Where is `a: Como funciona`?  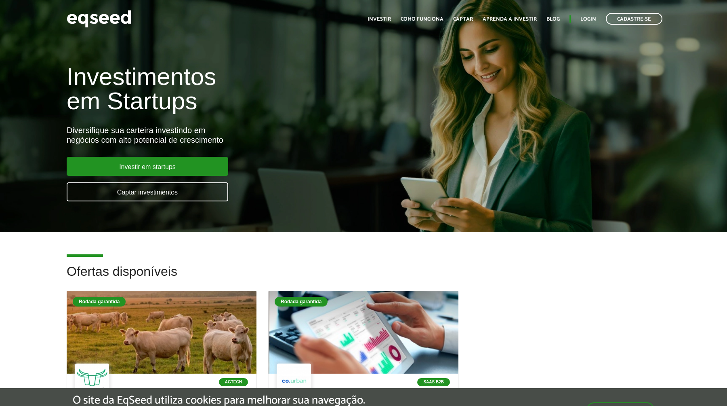
a: Como funciona is located at coordinates (422, 19).